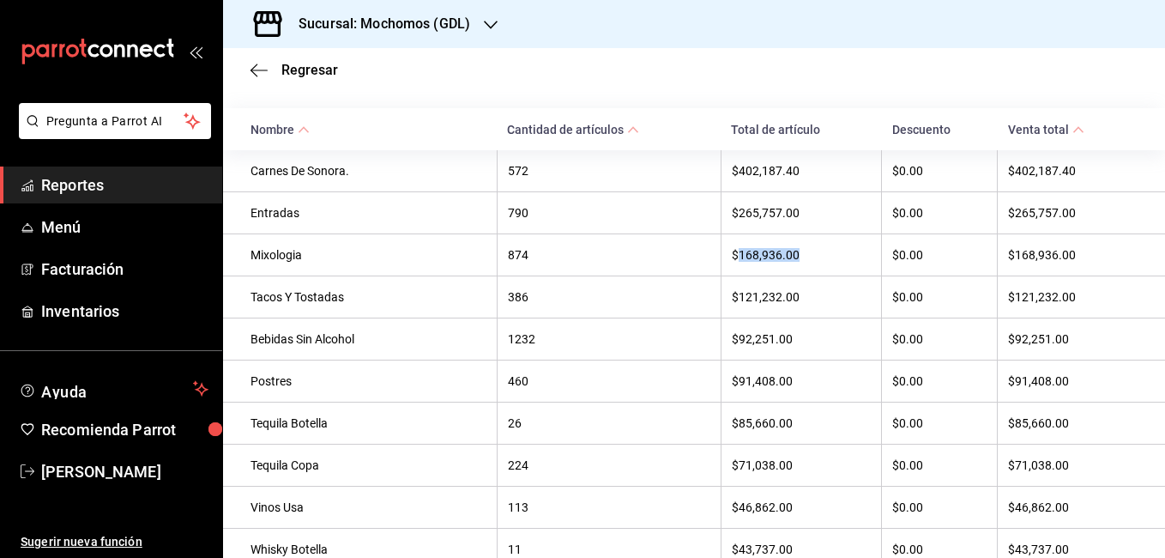 Image resolution: width=1165 pixels, height=558 pixels. Describe the element at coordinates (609, 465) in the screenshot. I see `div: 224` at that location.